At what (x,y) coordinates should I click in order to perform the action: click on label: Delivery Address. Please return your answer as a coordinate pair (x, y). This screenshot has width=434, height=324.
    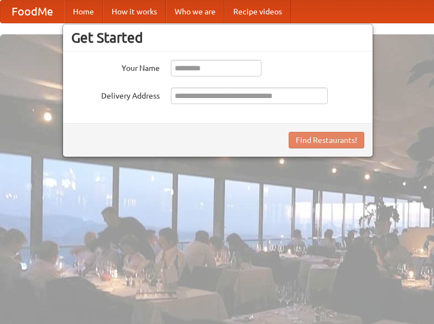
    Looking at the image, I should click on (116, 94).